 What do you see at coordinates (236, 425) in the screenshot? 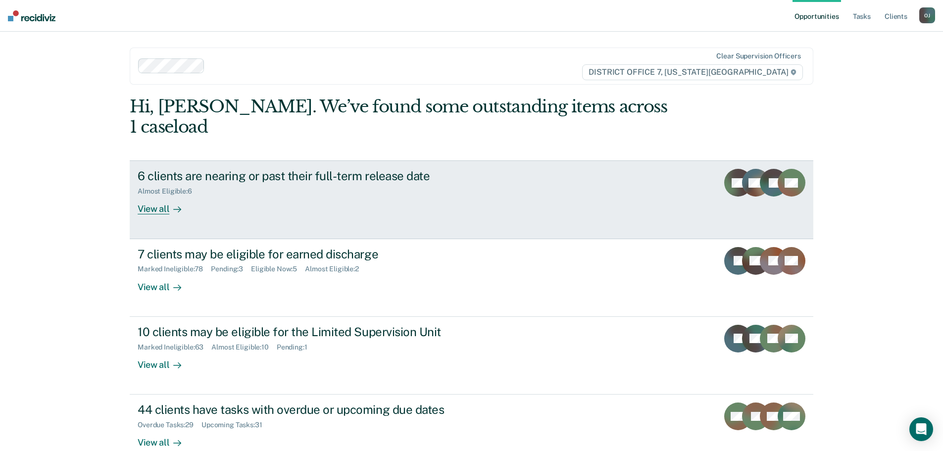
I see `div: Upcoming Tasks : 31` at bounding box center [236, 425].